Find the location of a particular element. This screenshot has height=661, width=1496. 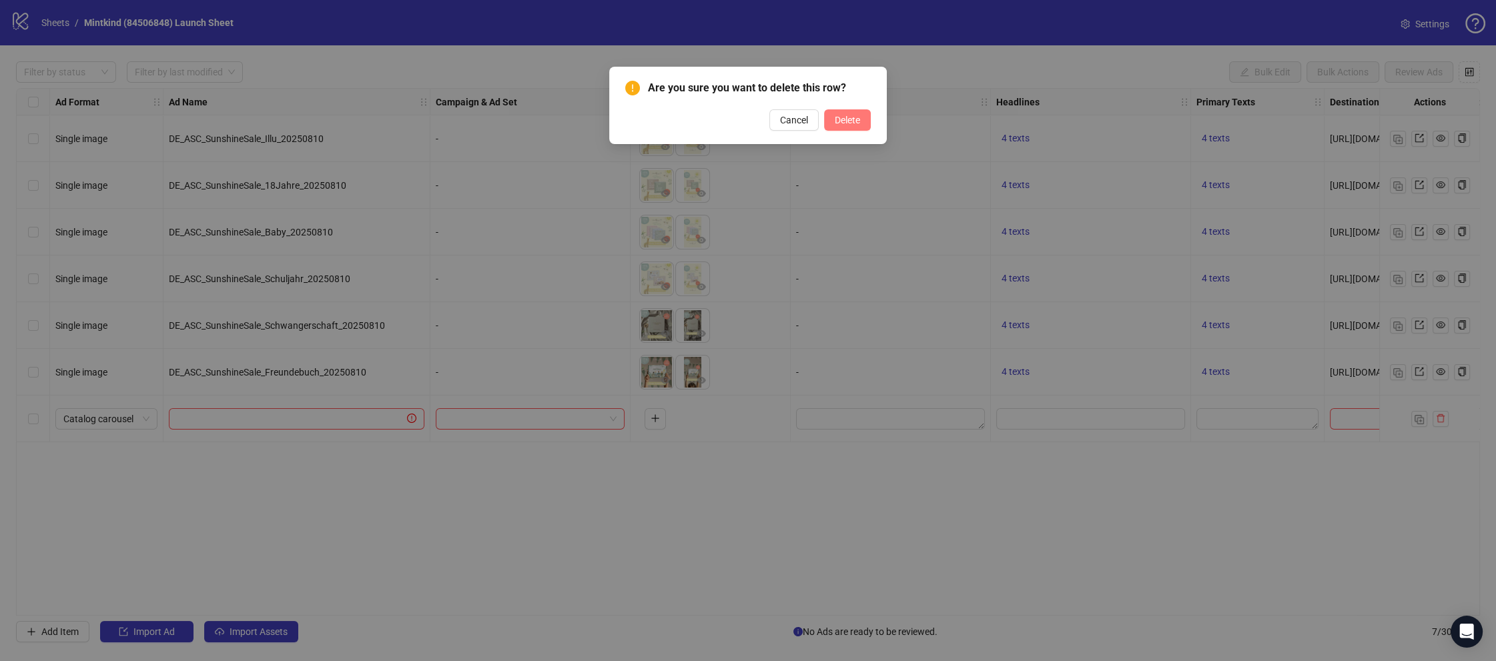

span: Are you sure you want to delete this row? is located at coordinates (759, 88).